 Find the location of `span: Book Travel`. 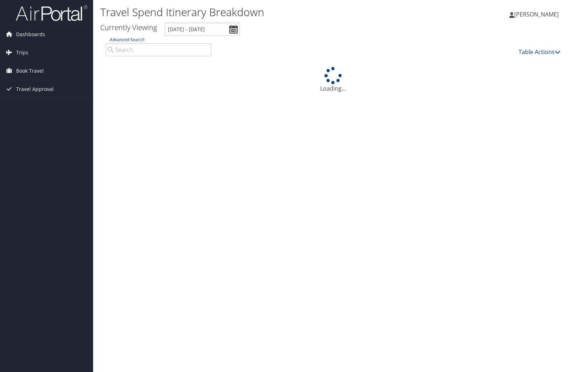

span: Book Travel is located at coordinates (30, 71).